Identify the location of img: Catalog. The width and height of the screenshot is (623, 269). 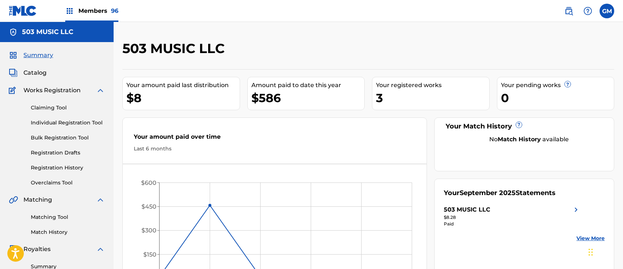
(13, 73).